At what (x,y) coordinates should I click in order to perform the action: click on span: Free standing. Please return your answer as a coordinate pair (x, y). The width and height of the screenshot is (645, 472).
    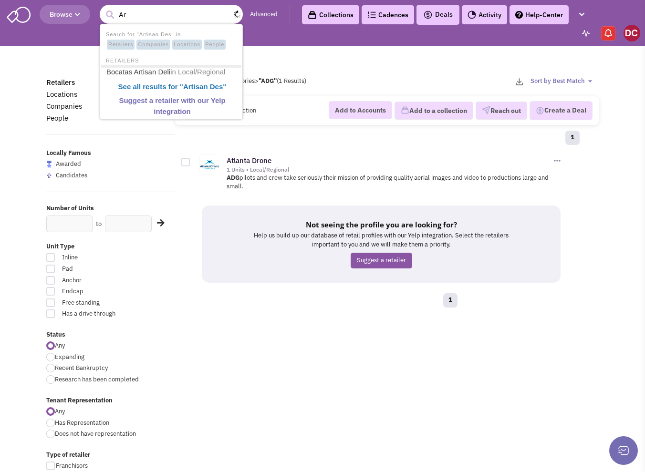
    Looking at the image, I should click on (95, 303).